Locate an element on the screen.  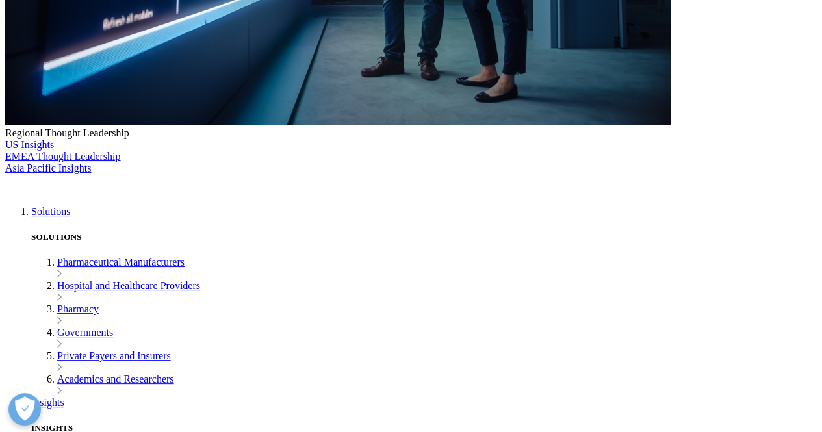
a: Insights is located at coordinates (47, 402).